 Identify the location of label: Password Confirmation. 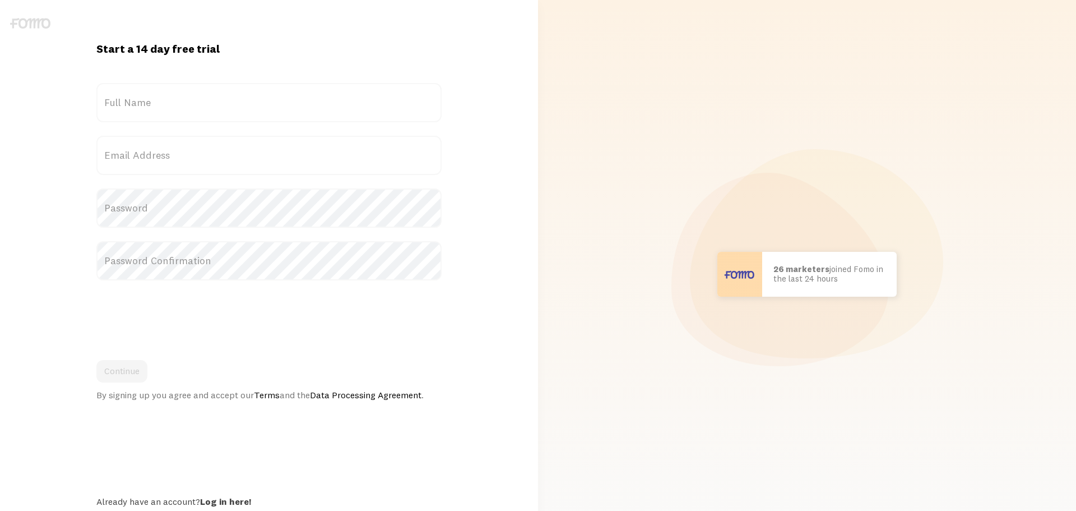
(269, 261).